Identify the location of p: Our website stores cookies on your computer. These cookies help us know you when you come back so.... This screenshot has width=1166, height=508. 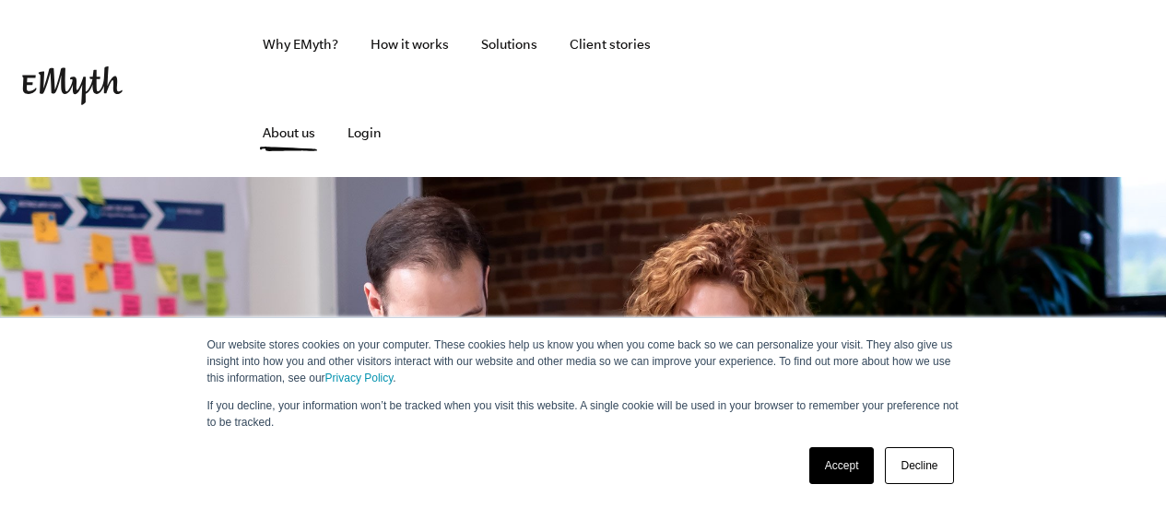
(583, 361).